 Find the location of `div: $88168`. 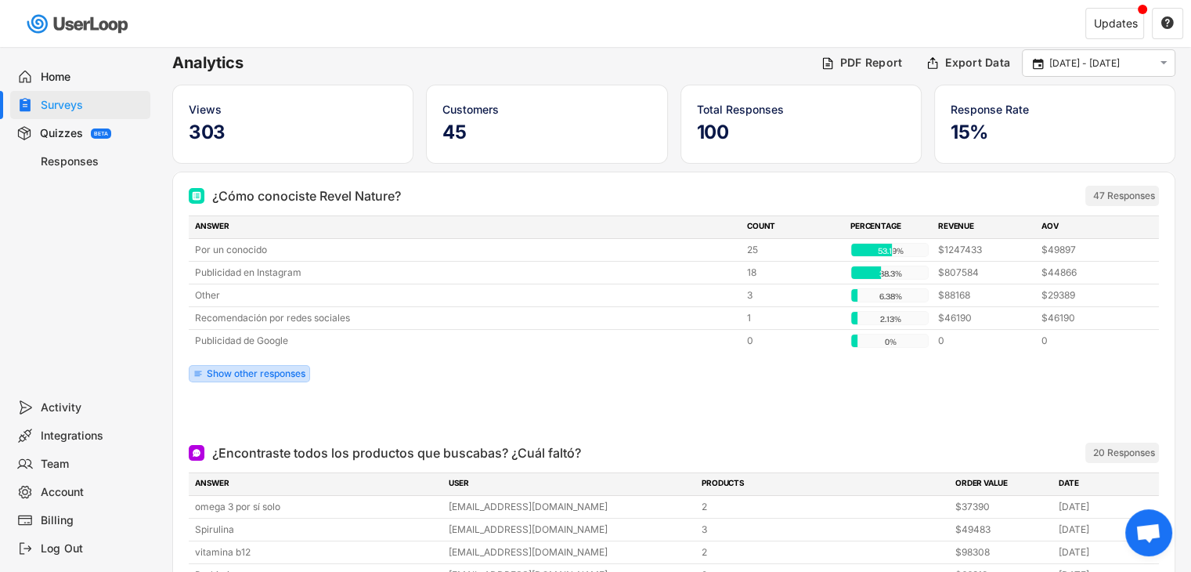

div: $88168 is located at coordinates (985, 295).